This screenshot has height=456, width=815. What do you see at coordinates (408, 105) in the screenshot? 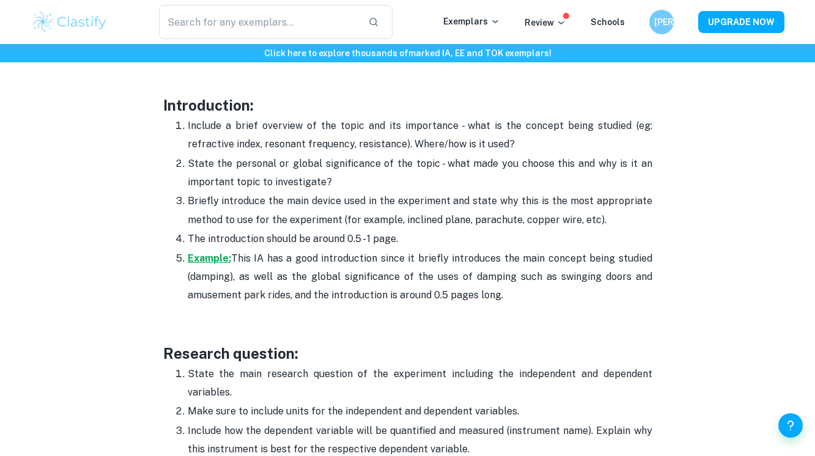
I see `h3: Introduction:` at bounding box center [408, 105].